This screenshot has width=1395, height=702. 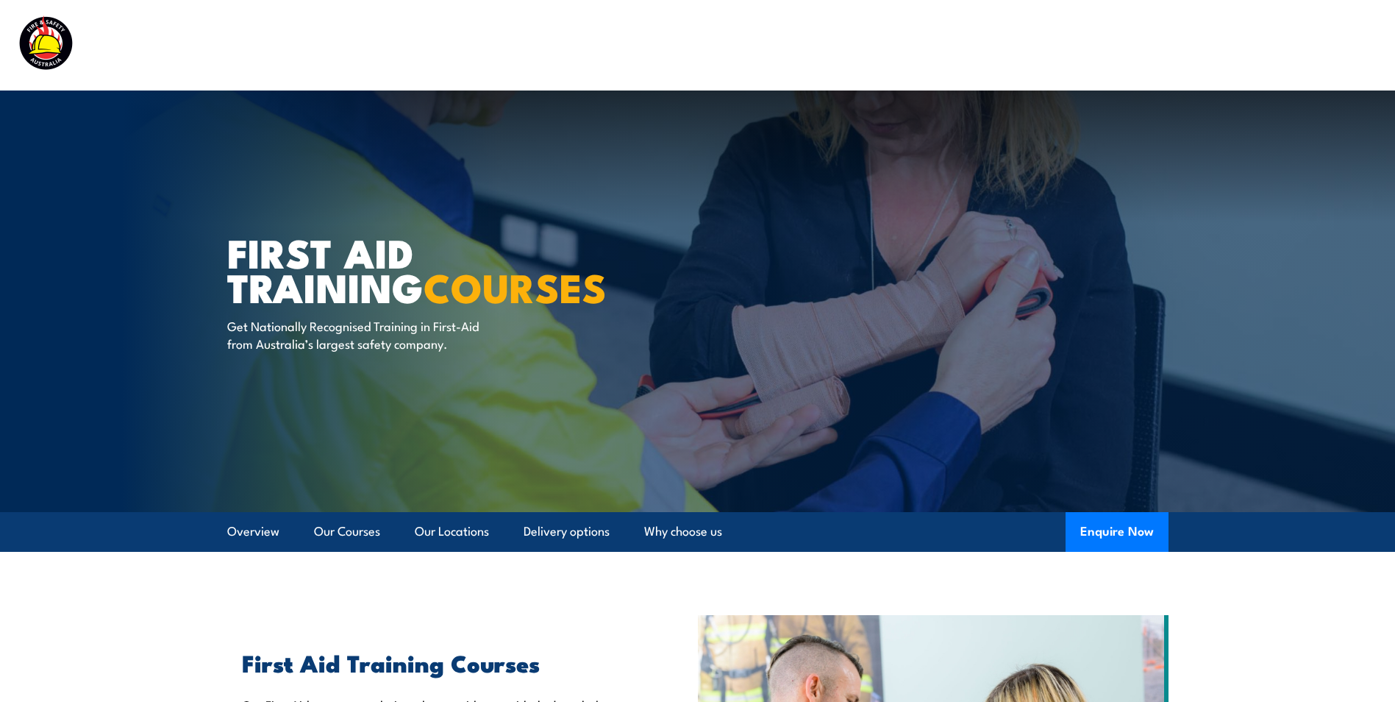 What do you see at coordinates (1116, 45) in the screenshot?
I see `a: News` at bounding box center [1116, 45].